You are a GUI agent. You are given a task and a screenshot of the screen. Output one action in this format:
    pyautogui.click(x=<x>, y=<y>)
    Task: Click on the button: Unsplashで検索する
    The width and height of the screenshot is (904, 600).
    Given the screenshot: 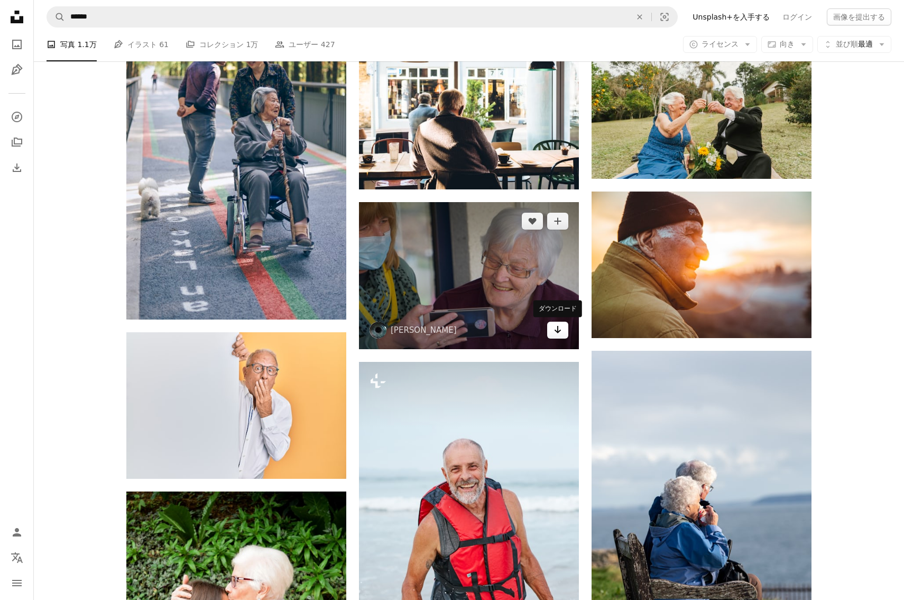 What is the action you would take?
    pyautogui.click(x=56, y=17)
    